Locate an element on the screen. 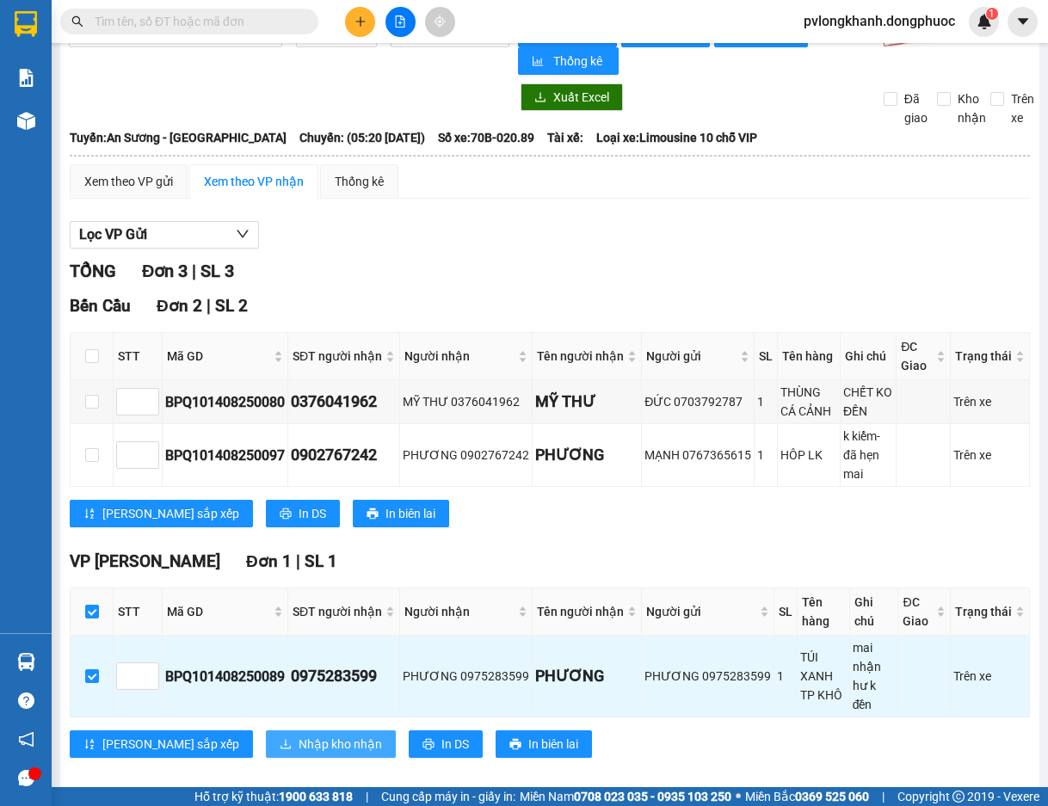 The height and width of the screenshot is (806, 1048). div: ĐỨC 0703792787 is located at coordinates (698, 402).